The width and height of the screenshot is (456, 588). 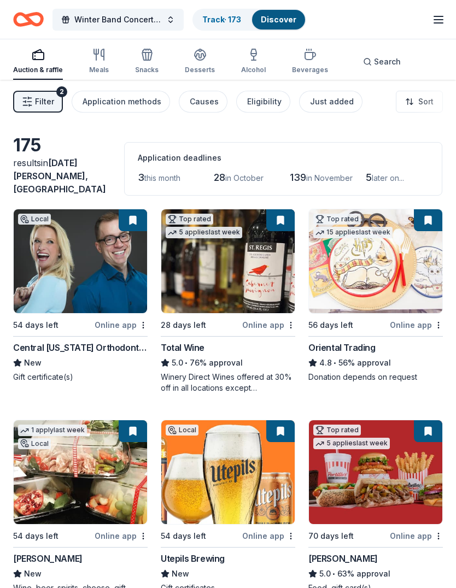 What do you see at coordinates (278, 19) in the screenshot?
I see `a: Discover` at bounding box center [278, 19].